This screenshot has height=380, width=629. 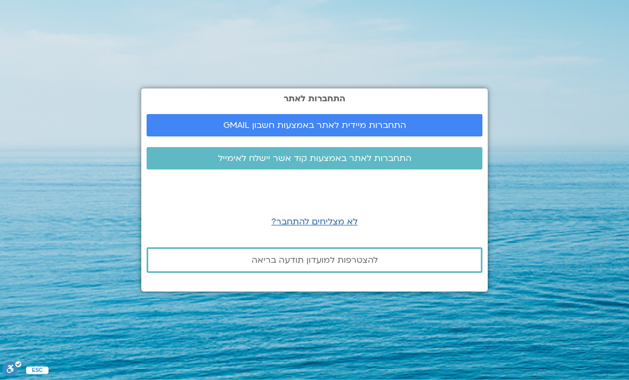 I want to click on a: התחברות מיידית לאתר באמצעות חשבון GMAIL, so click(x=314, y=125).